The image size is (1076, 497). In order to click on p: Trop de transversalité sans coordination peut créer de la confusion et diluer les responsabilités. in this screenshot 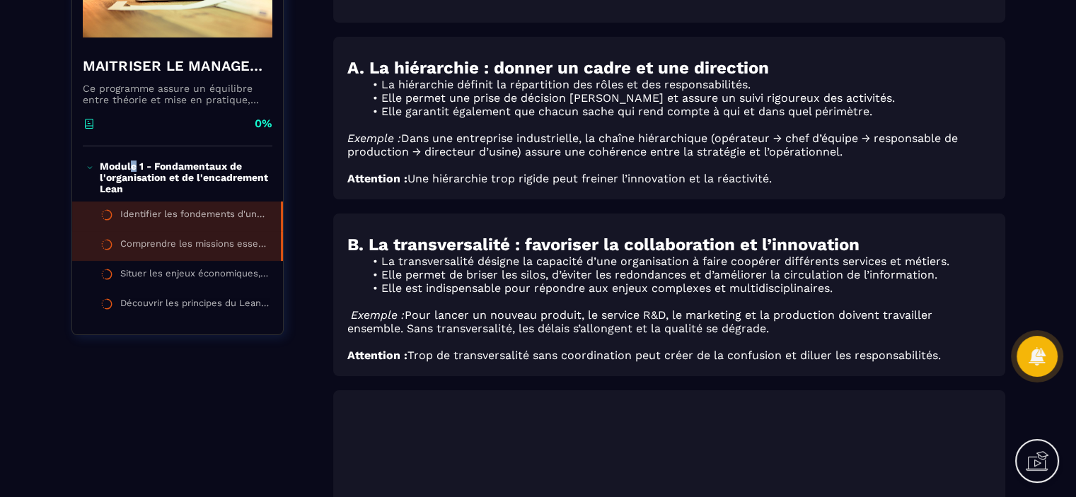, I will do `click(669, 355)`.